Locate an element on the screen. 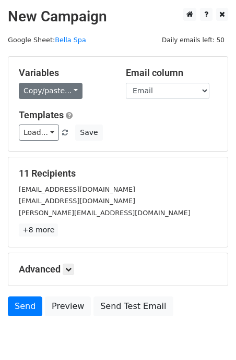  h5: Variables is located at coordinates (64, 73).